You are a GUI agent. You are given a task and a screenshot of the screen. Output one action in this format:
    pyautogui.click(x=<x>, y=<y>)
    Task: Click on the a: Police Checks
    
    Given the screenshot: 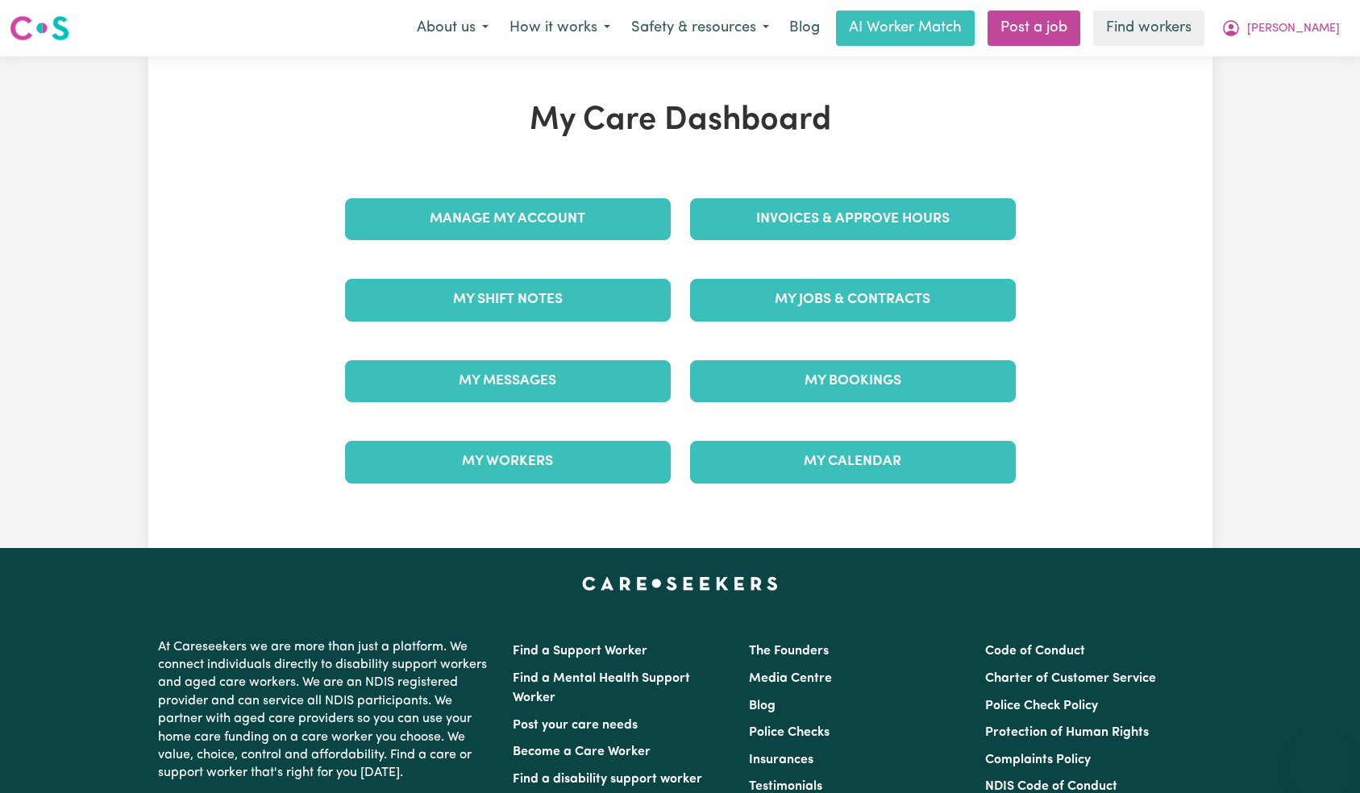 What is the action you would take?
    pyautogui.click(x=789, y=733)
    